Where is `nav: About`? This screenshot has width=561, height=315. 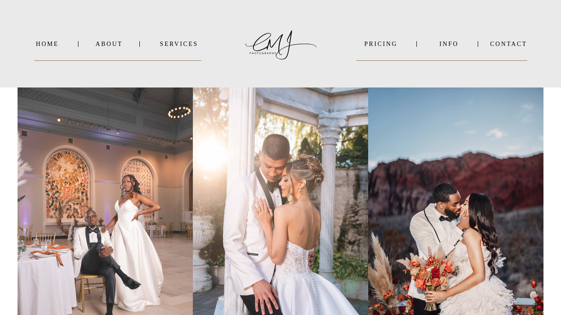 nav: About is located at coordinates (109, 44).